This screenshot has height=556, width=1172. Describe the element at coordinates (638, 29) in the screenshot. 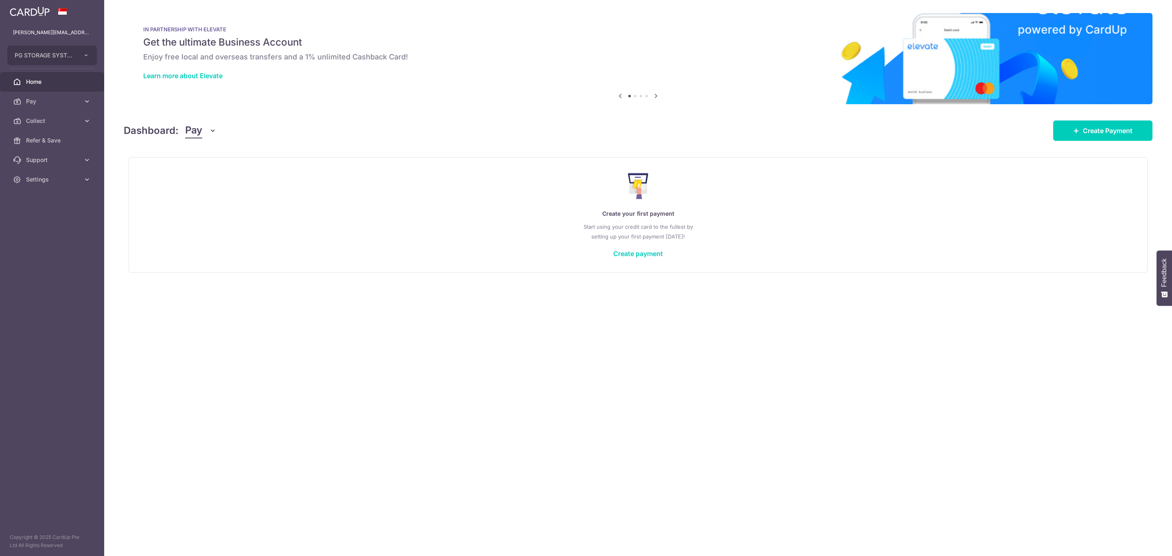

I see `p: IN PARTNERSHIP WITH ELEVATE` at that location.